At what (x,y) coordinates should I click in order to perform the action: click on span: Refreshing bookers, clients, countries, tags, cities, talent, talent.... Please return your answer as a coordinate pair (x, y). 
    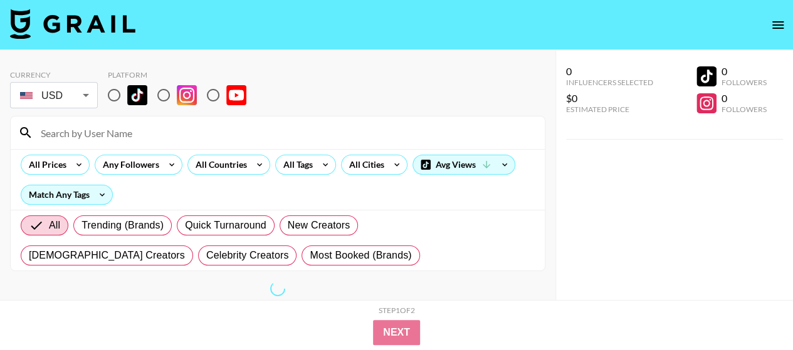
    Looking at the image, I should click on (278, 289).